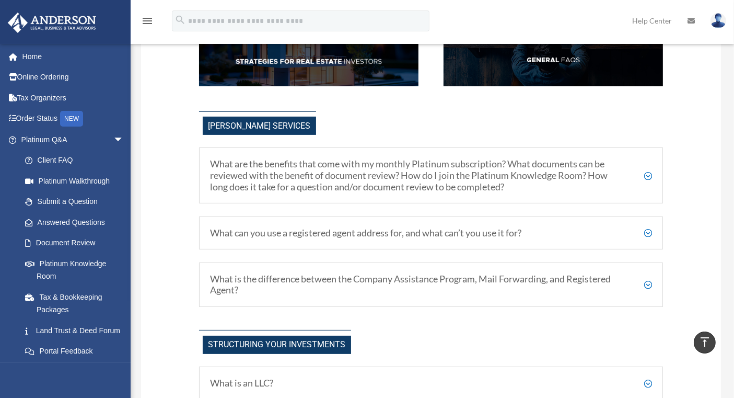 The image size is (734, 398). I want to click on h5: What are the benefits that come with my monthly Platinum subscription? What documents can be revi..., so click(431, 175).